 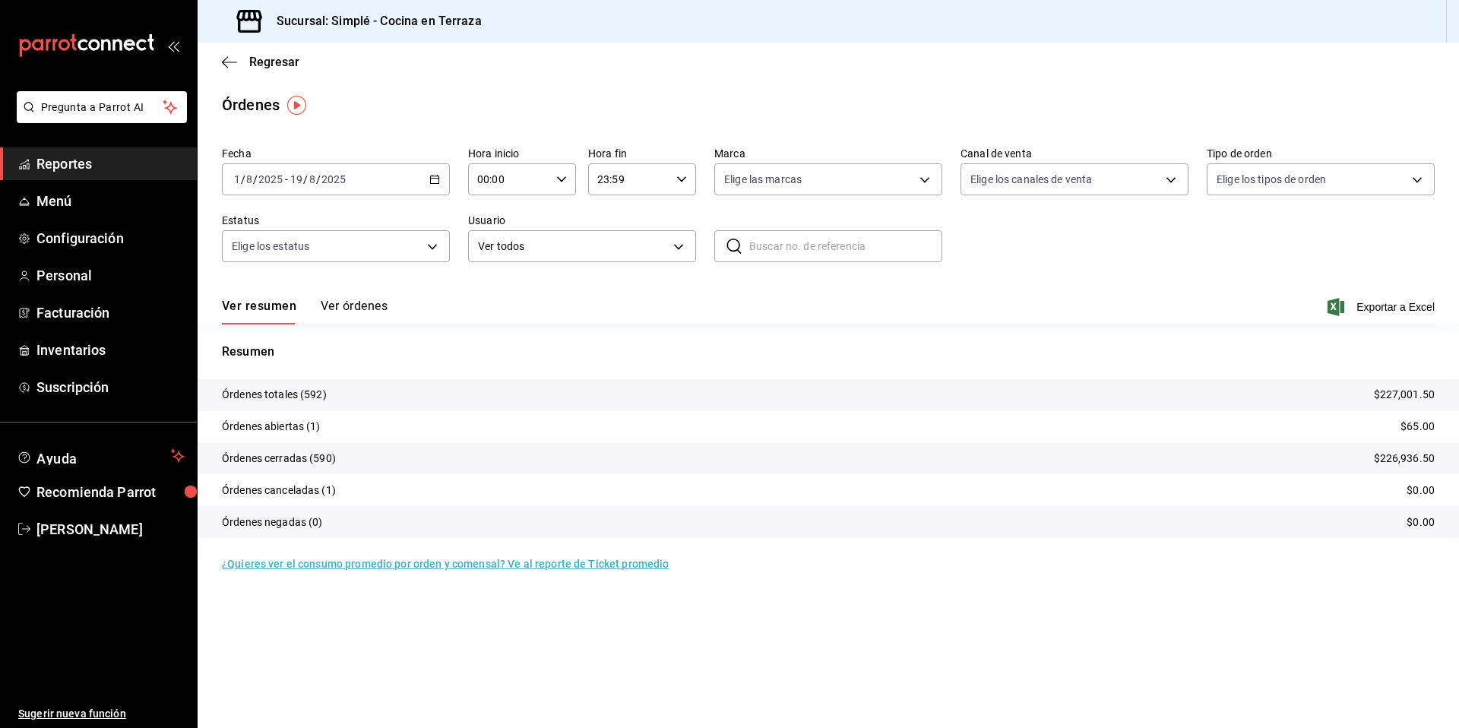 I want to click on button: Exportar a Excel, so click(x=1382, y=307).